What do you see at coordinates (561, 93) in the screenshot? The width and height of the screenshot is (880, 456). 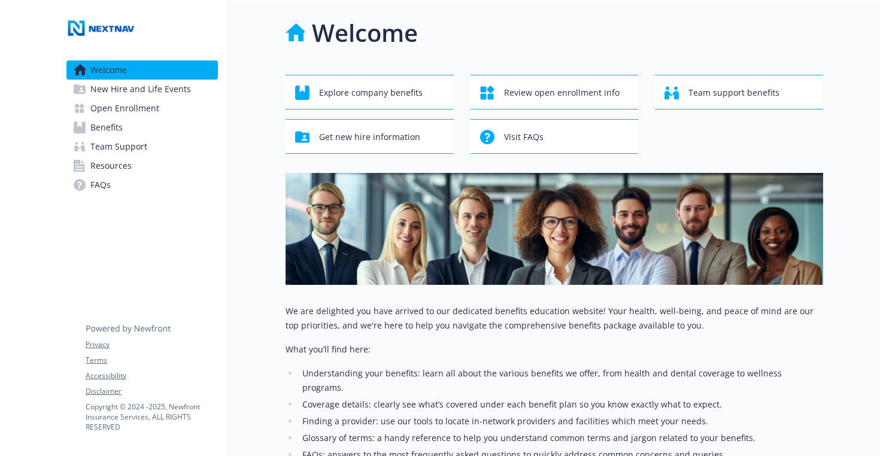 I see `span: Review open enrollment info` at bounding box center [561, 93].